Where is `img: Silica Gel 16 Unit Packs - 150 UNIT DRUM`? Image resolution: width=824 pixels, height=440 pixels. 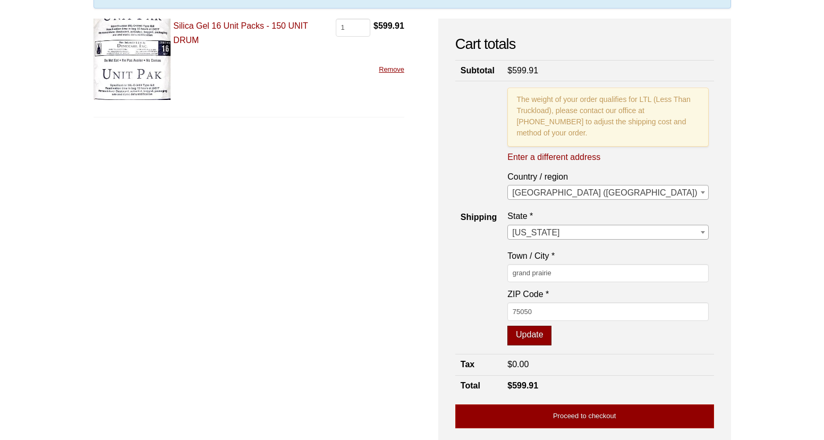 img: Silica Gel 16 Unit Packs - 150 UNIT DRUM is located at coordinates (132, 59).